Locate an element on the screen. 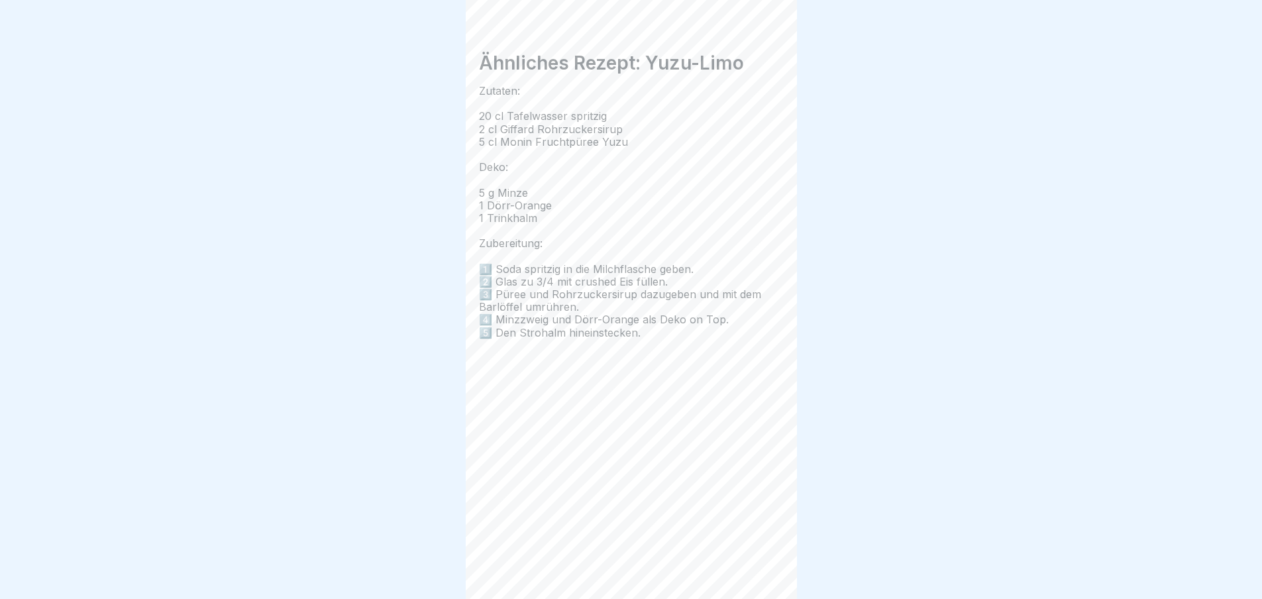  span: Deko: is located at coordinates (495, 167).